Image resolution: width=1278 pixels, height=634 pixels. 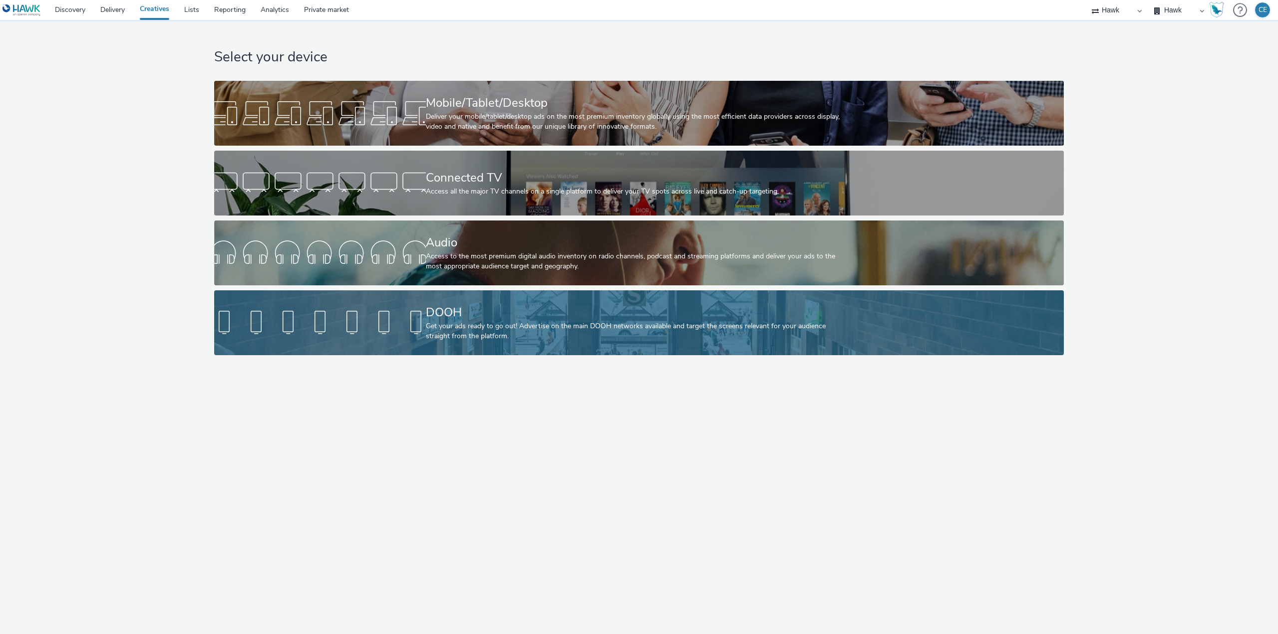 What do you see at coordinates (1216, 10) in the screenshot?
I see `div: Hawk Academy` at bounding box center [1216, 10].